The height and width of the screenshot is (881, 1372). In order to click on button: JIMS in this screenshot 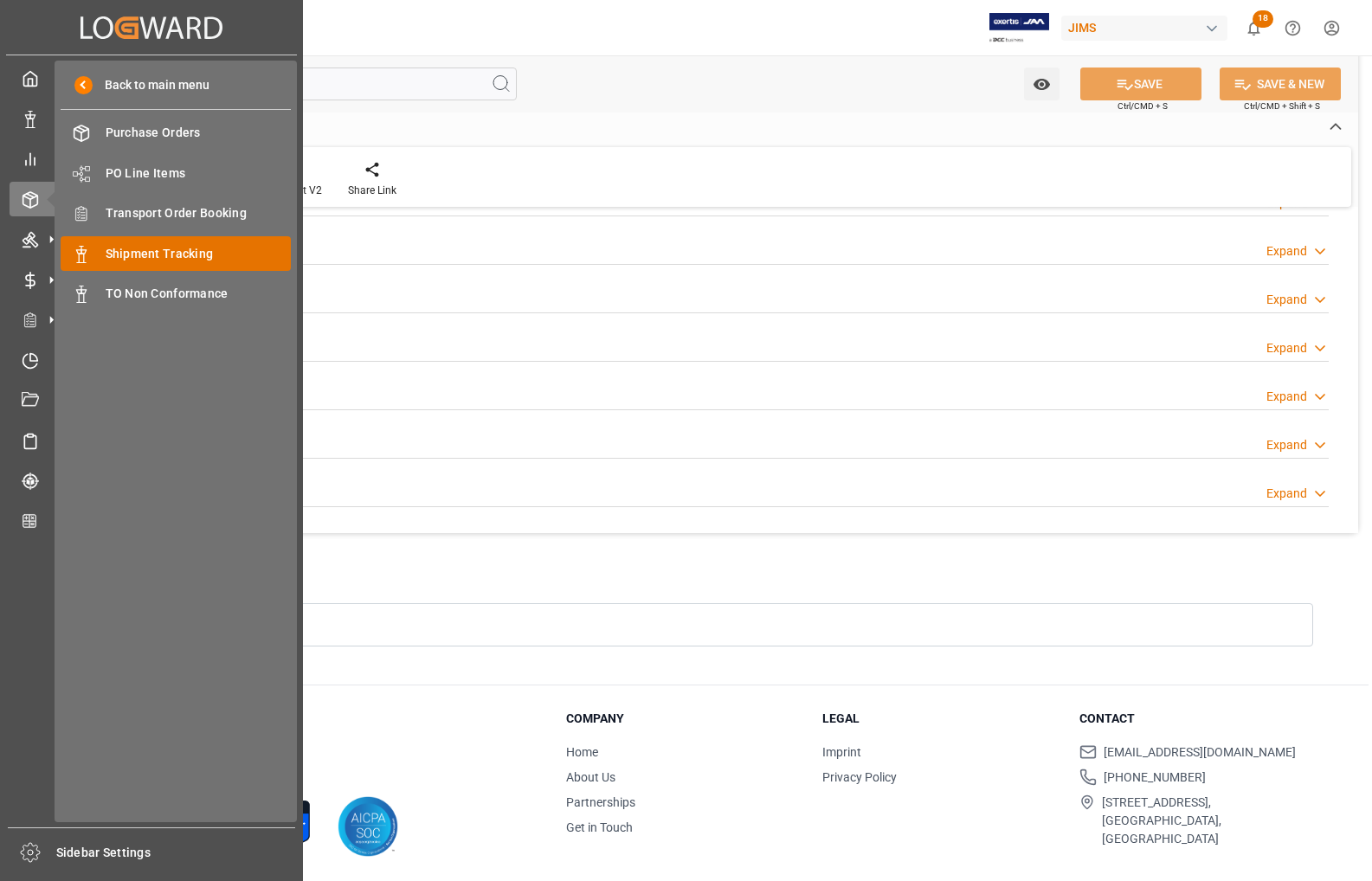, I will do `click(1148, 27)`.